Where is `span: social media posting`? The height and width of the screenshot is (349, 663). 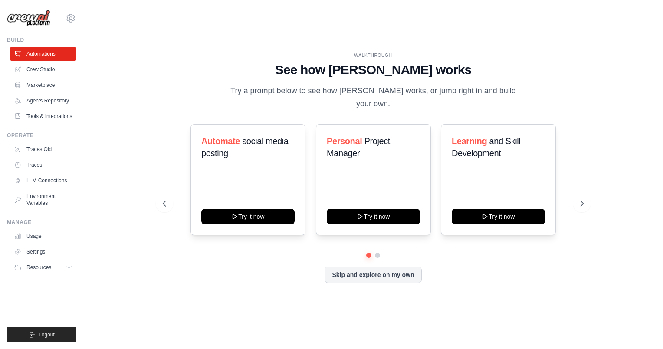 span: social media posting is located at coordinates (245, 147).